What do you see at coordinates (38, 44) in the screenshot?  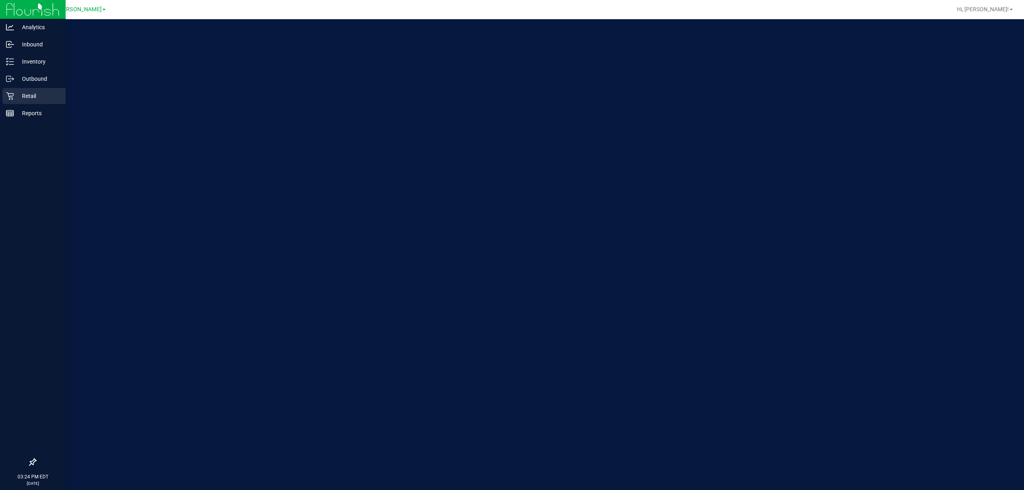 I see `p: Inbound` at bounding box center [38, 44].